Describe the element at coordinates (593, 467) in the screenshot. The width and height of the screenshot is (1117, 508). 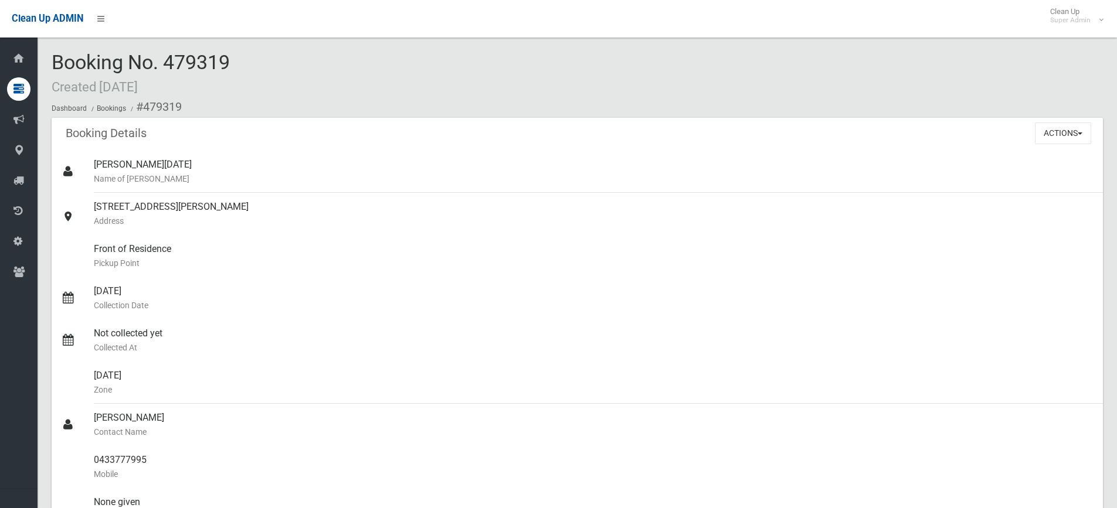
I see `div: 0433777995` at that location.